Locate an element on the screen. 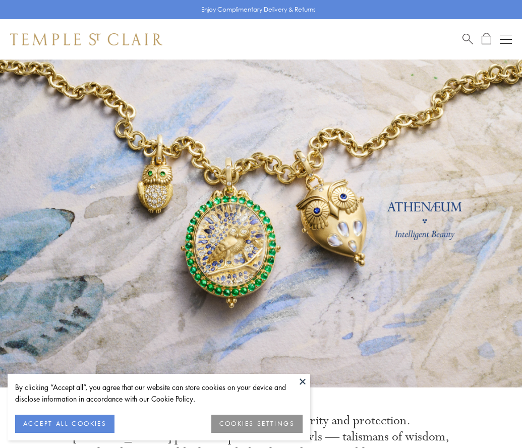  a: Open Shopping Bag is located at coordinates (486, 39).